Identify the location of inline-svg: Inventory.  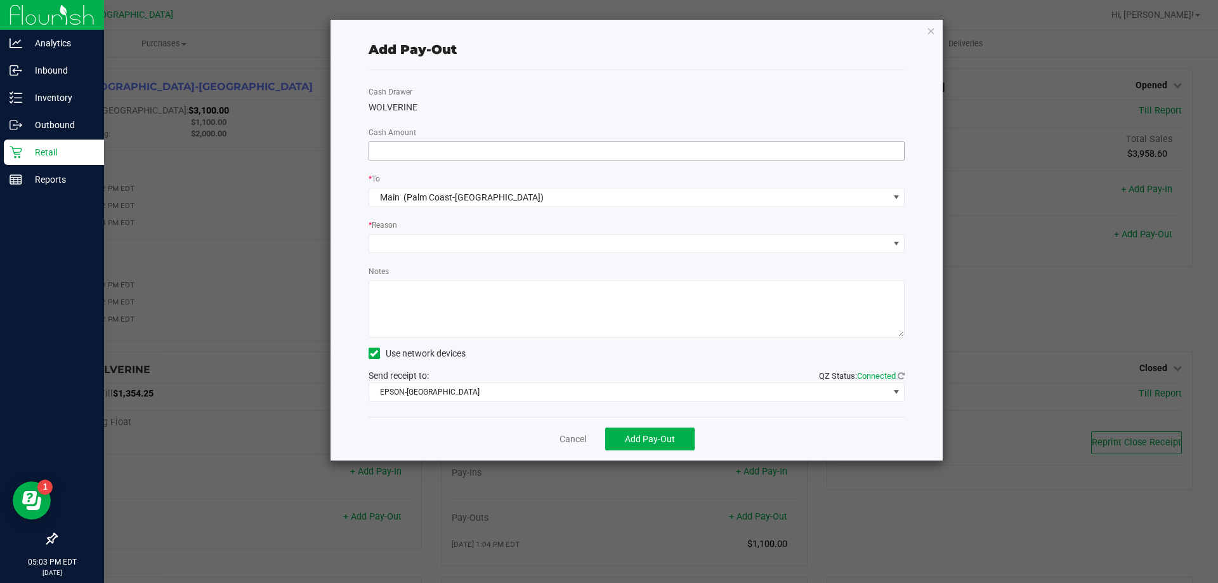
(16, 98).